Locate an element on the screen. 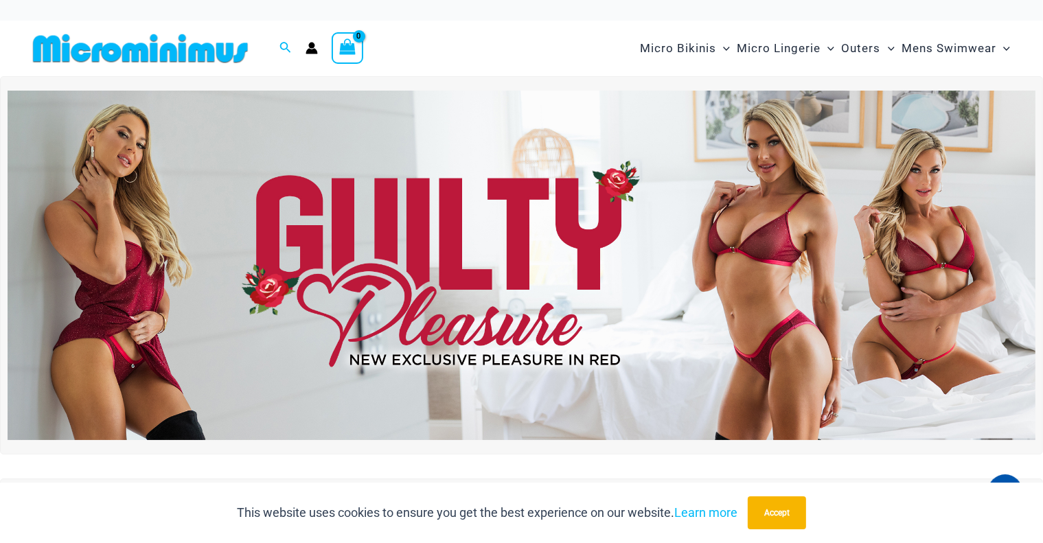  img: Guilty Pleasures Red Lingerie is located at coordinates (521, 265).